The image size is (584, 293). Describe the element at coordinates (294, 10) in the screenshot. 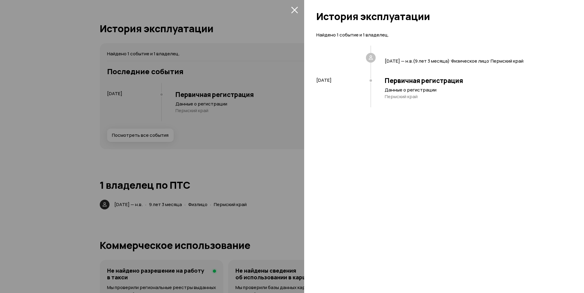

I see `button: закрыть` at that location.